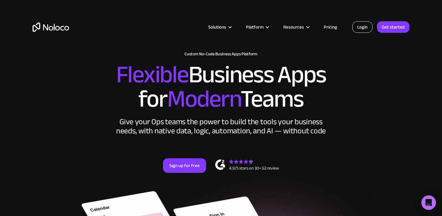 The height and width of the screenshot is (216, 442). I want to click on a: Sign up for free, so click(184, 166).